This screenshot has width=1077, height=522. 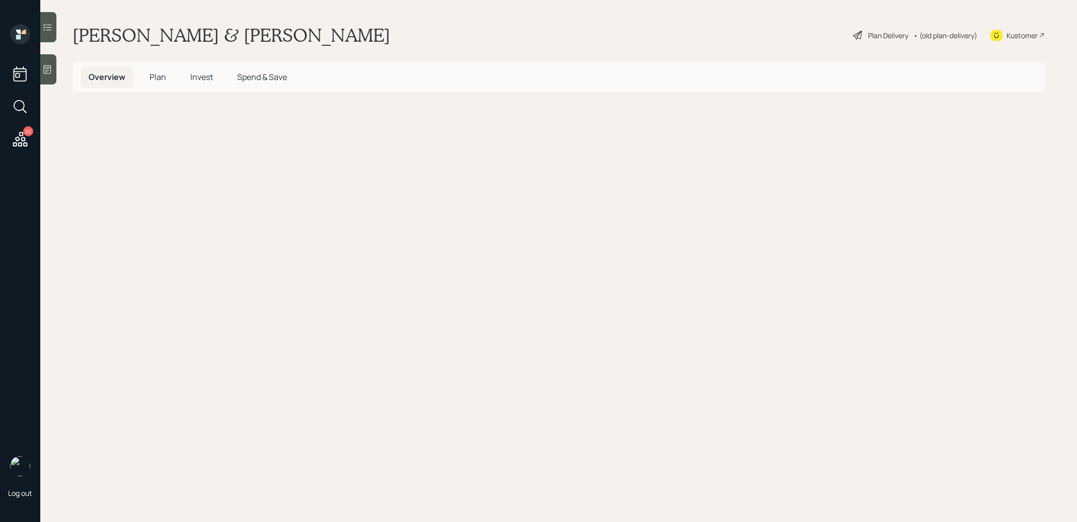 What do you see at coordinates (1022, 35) in the screenshot?
I see `div: Kustomer` at bounding box center [1022, 35].